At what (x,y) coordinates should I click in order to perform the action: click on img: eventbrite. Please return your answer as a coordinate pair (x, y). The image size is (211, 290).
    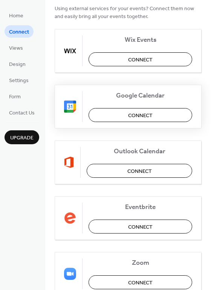
    Looking at the image, I should click on (70, 218).